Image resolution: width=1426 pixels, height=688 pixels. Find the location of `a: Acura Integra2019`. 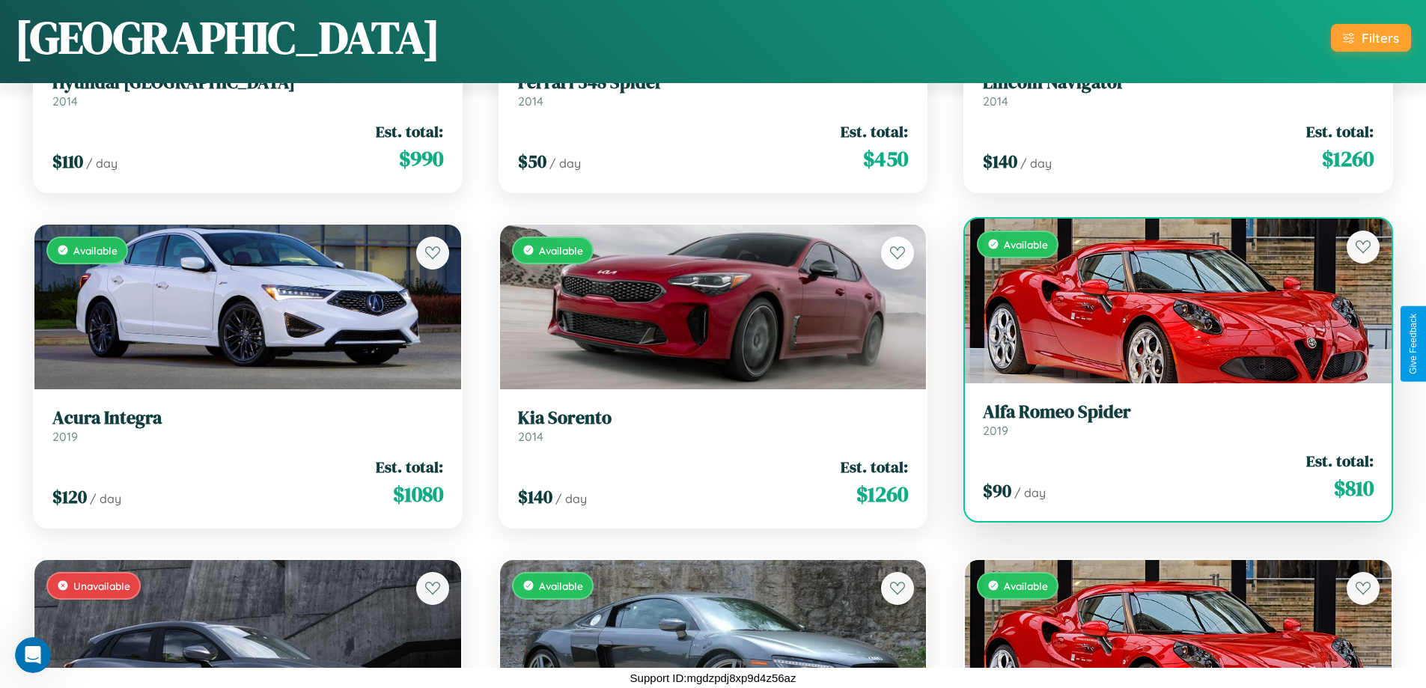

a: Acura Integra2019 is located at coordinates (248, 425).